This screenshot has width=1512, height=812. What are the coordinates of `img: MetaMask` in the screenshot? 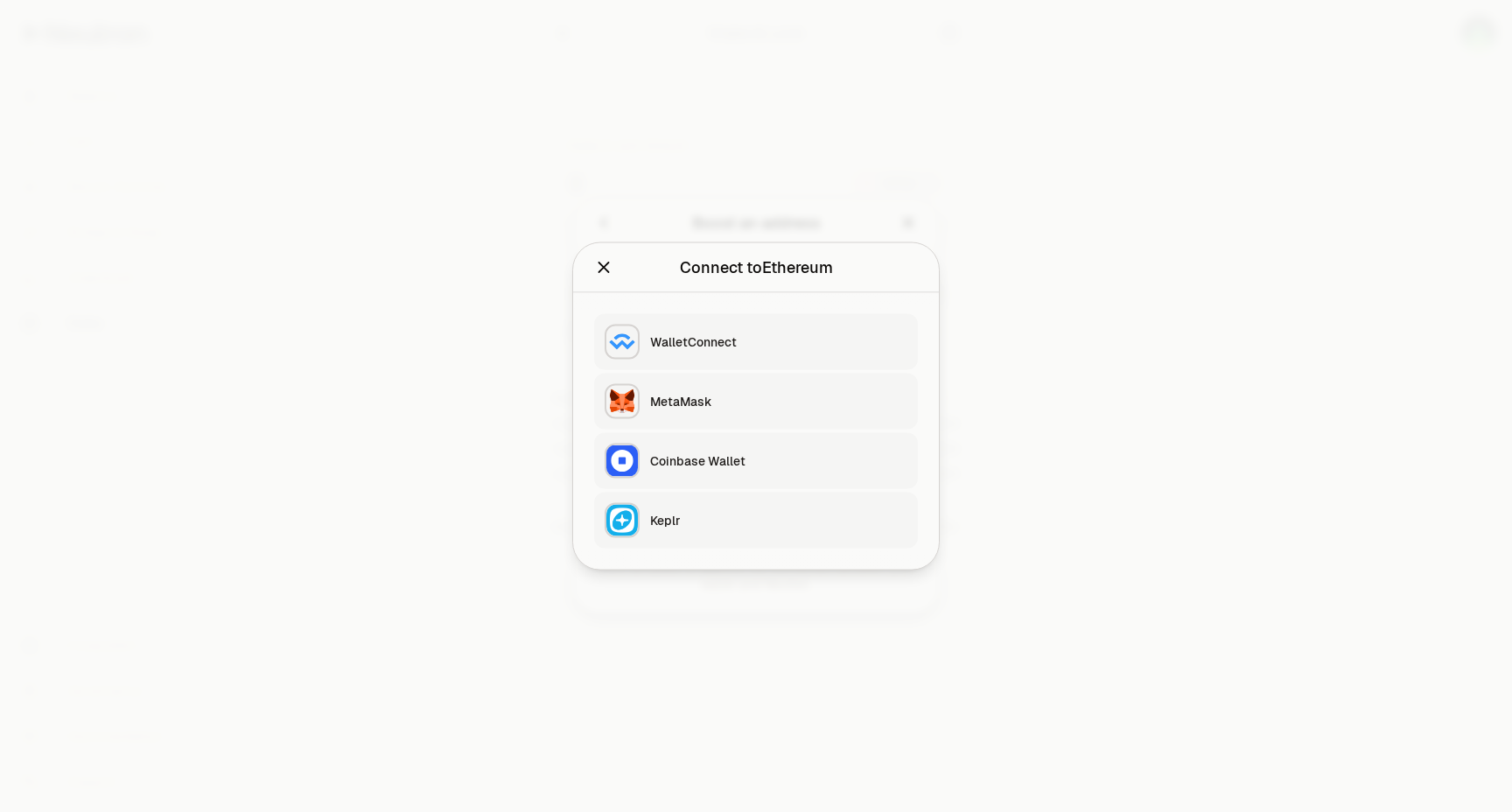 It's located at (622, 401).